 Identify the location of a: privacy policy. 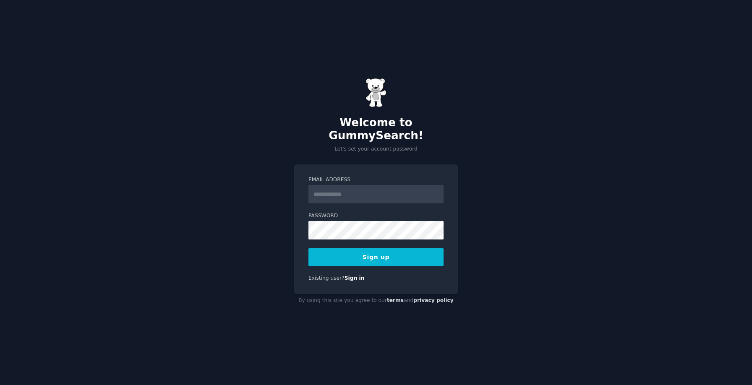
(433, 300).